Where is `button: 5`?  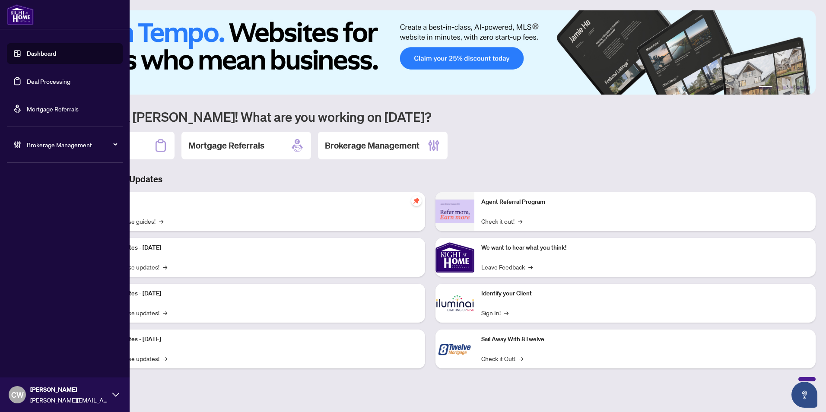 button: 5 is located at coordinates (798, 88).